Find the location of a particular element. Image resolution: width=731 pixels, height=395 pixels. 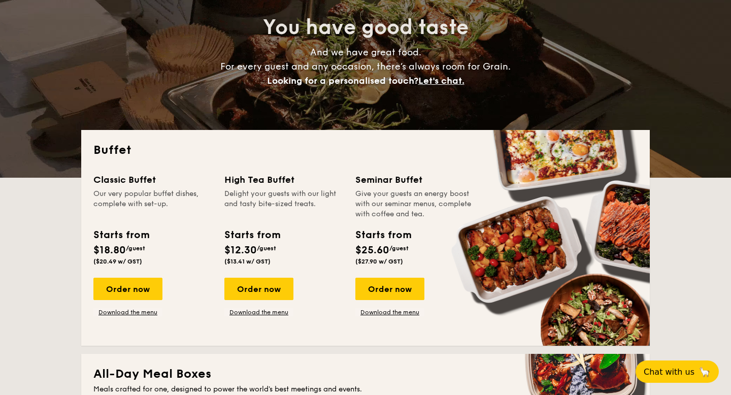

span: ($13.41 w/ GST) is located at coordinates (247, 261).